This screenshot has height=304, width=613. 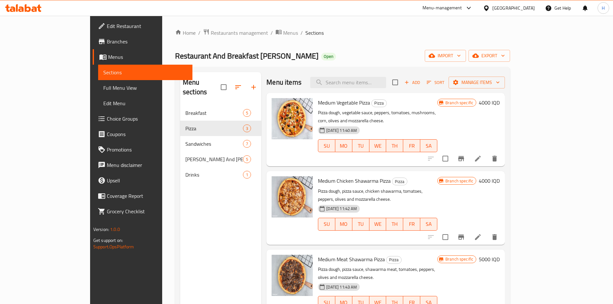 What do you see at coordinates (115, 230) in the screenshot?
I see `span: 1.0.0` at bounding box center [115, 230].